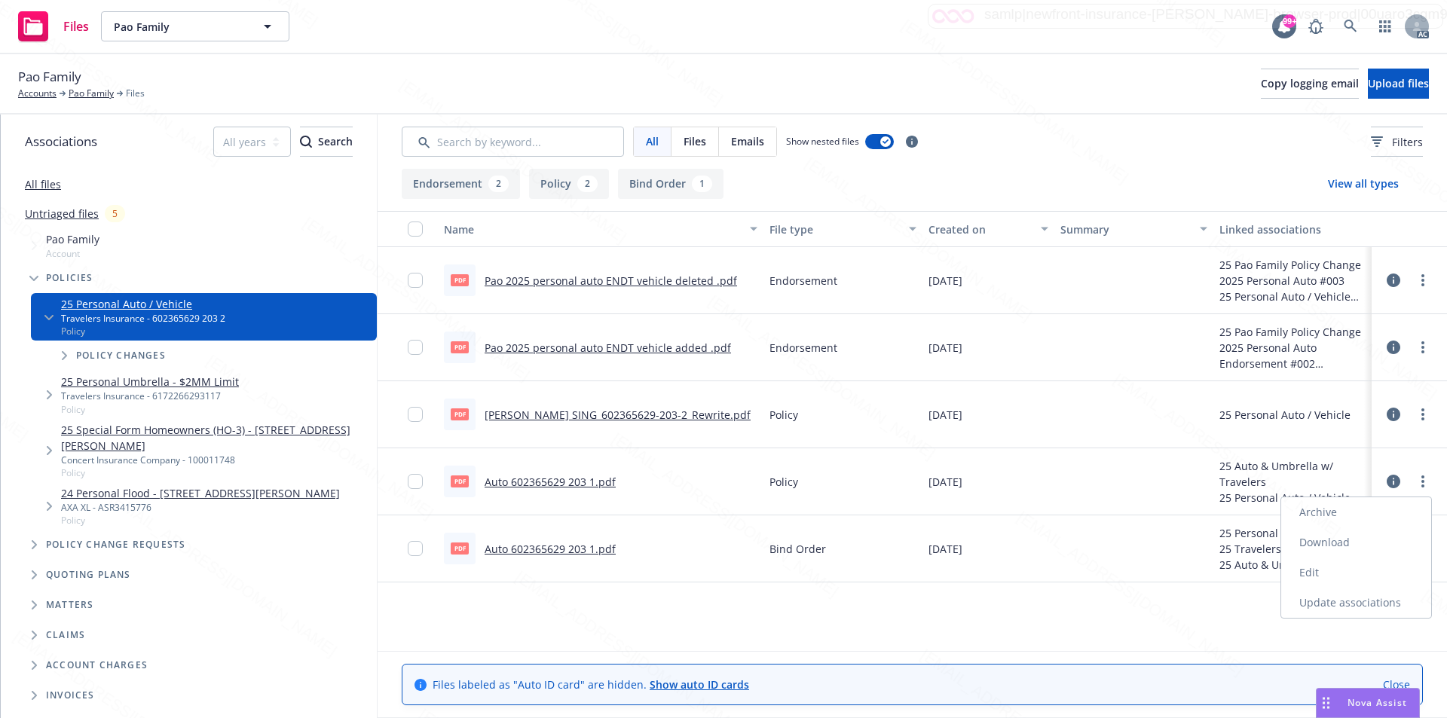 Image resolution: width=1447 pixels, height=718 pixels. Describe the element at coordinates (200, 507) in the screenshot. I see `div: AXA XL - ASR3415776` at that location.